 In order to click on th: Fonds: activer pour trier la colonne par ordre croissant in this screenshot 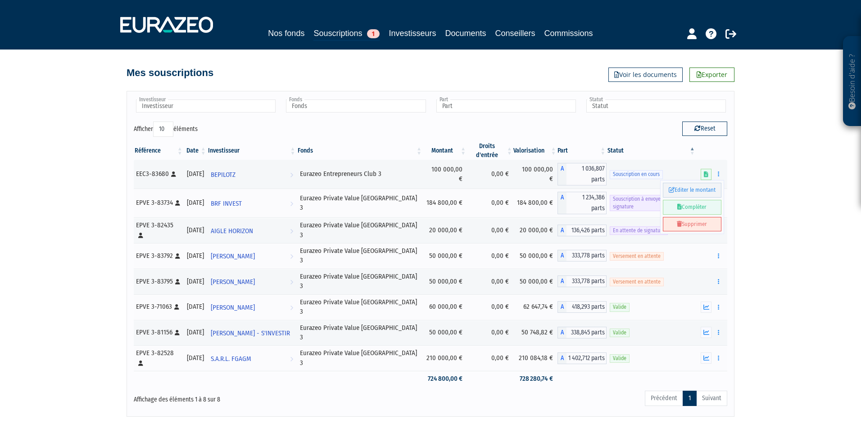, I will do `click(360, 151)`.